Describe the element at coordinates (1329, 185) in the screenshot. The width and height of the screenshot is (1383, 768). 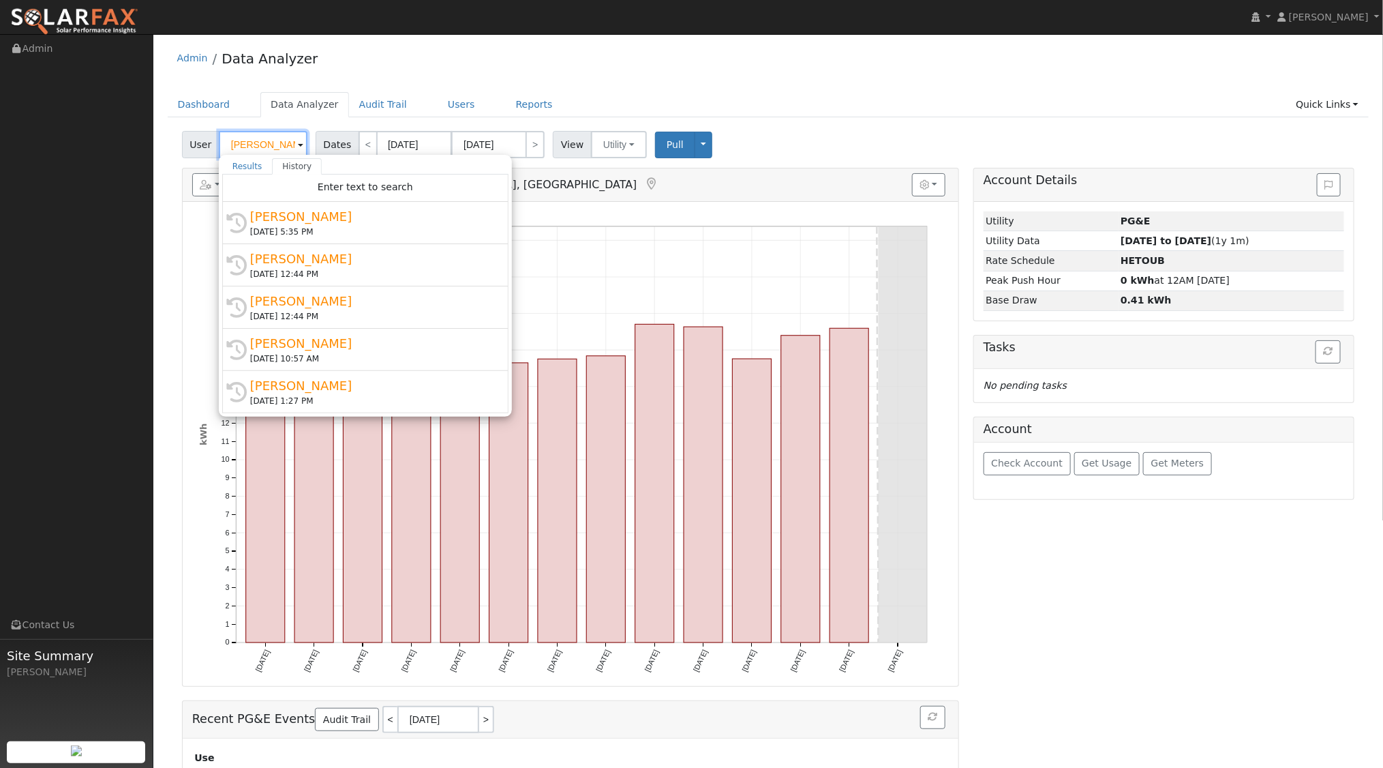
I see `button: Issue History` at that location.